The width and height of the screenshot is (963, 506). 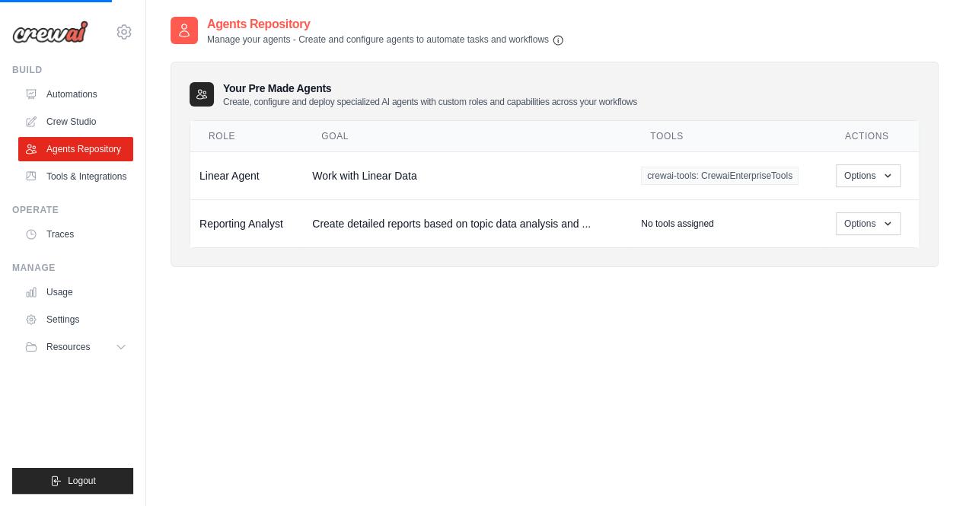 I want to click on button: Logout, so click(x=72, y=481).